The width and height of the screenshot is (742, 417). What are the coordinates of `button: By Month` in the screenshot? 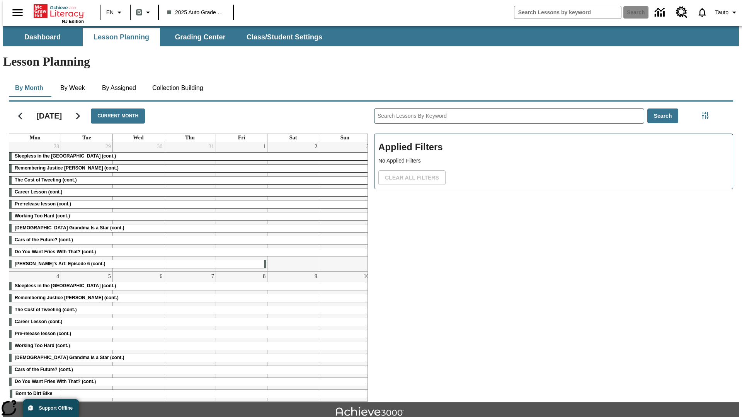 It's located at (29, 88).